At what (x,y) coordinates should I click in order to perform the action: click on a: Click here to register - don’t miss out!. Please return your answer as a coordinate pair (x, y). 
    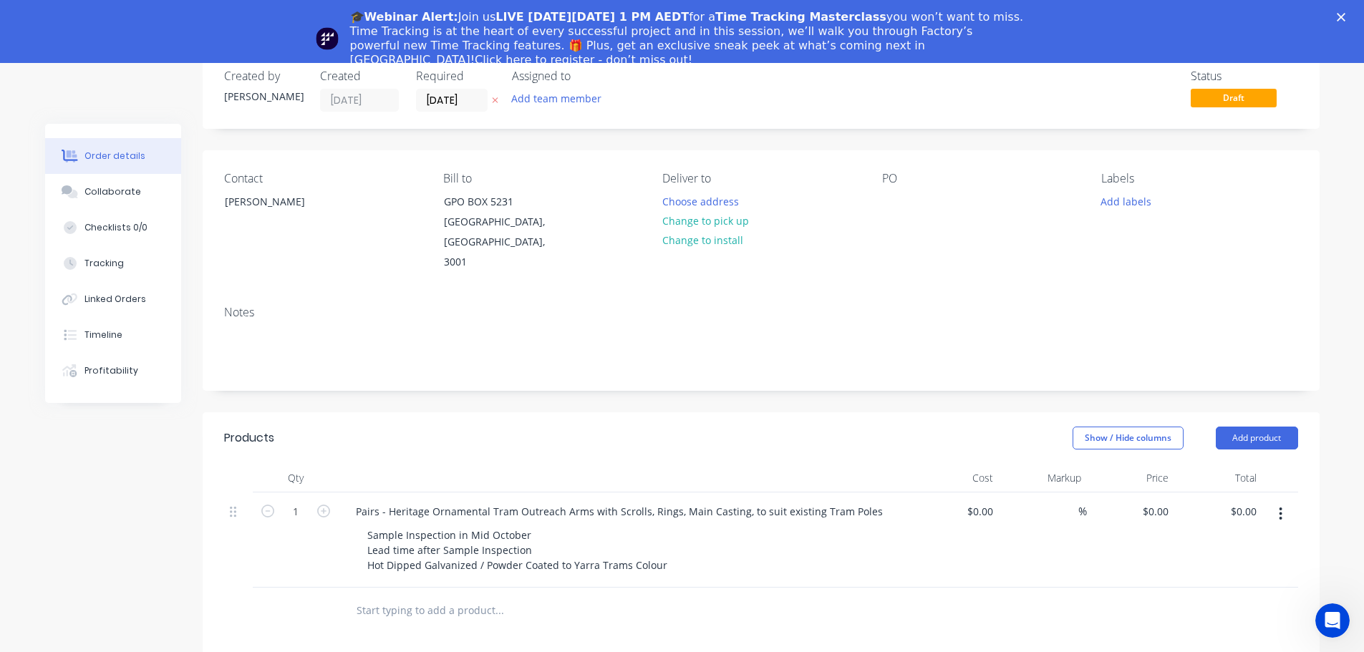
    Looking at the image, I should click on (583, 59).